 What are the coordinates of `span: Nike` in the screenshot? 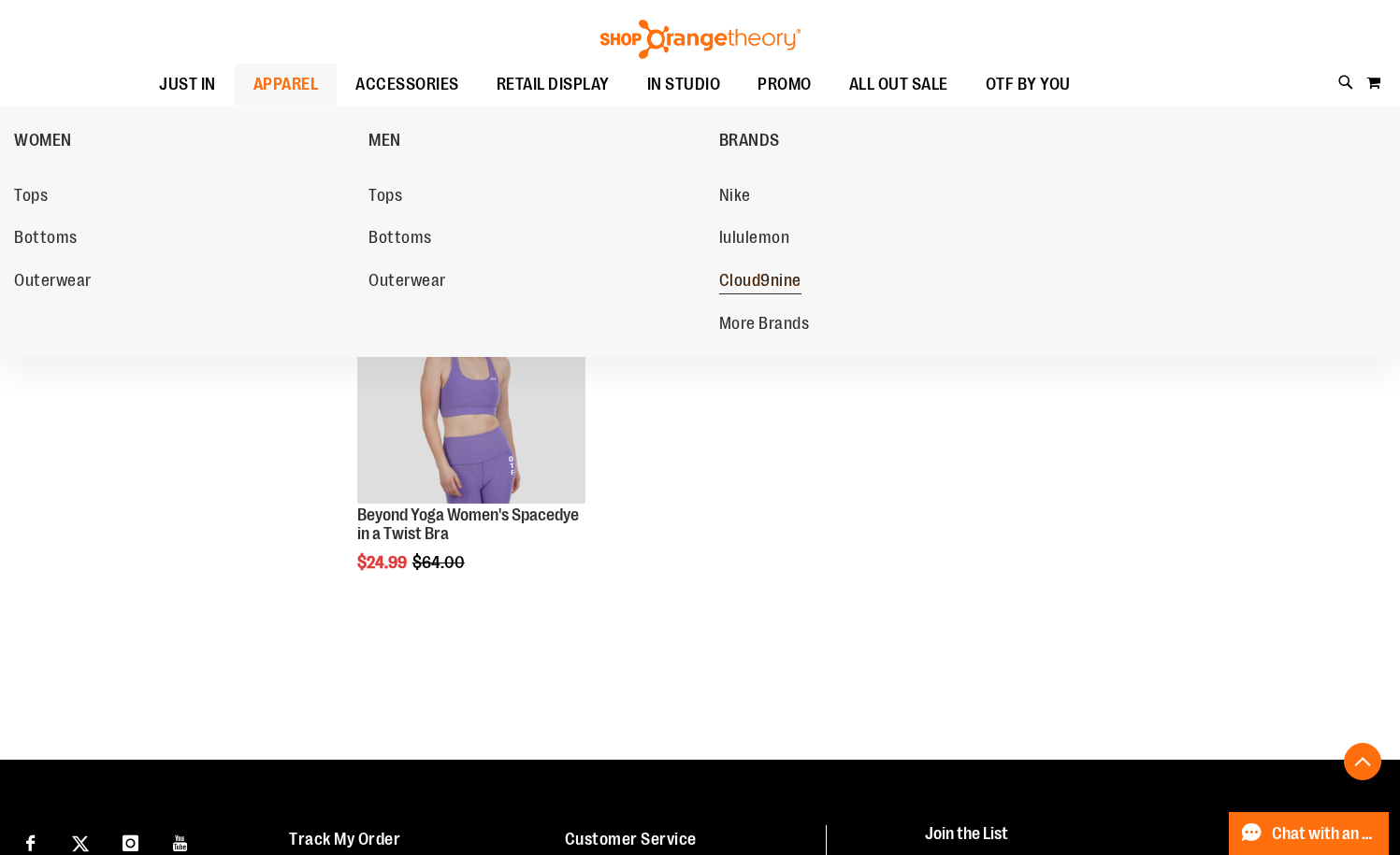 It's located at (735, 197).